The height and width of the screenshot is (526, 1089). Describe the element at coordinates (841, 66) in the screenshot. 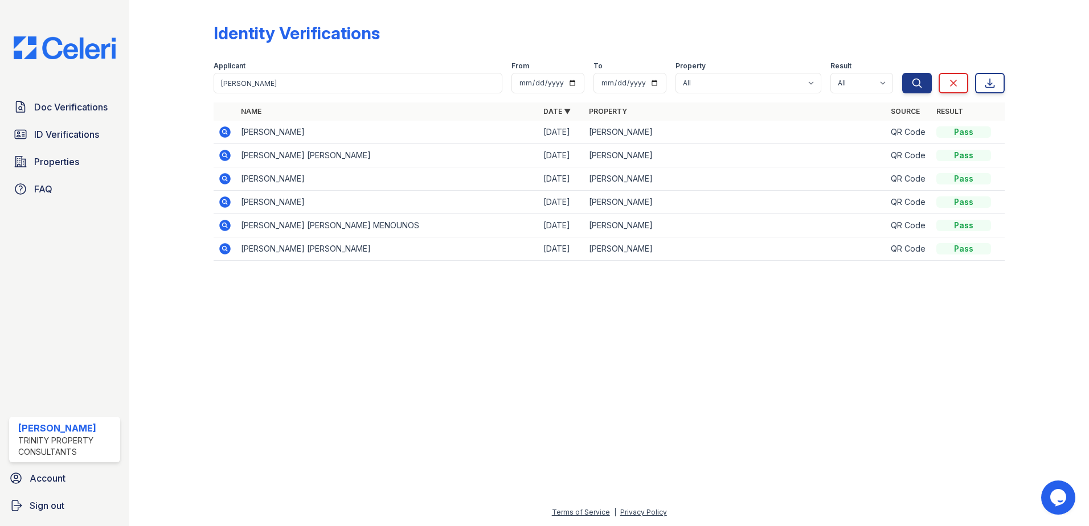

I see `label: Result` at that location.